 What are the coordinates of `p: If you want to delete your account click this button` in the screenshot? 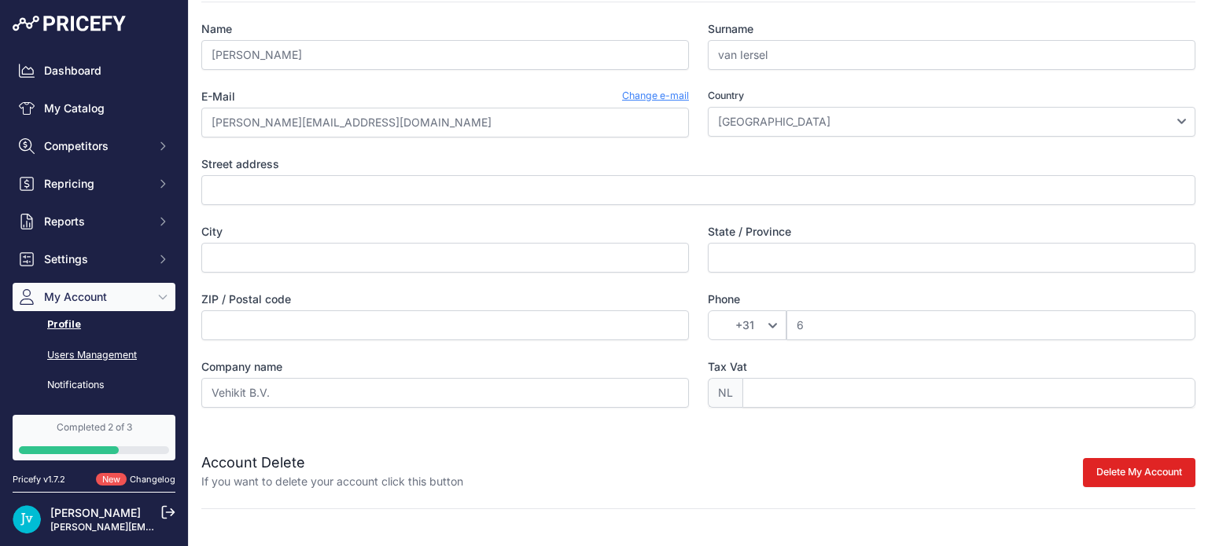 It's located at (332, 482).